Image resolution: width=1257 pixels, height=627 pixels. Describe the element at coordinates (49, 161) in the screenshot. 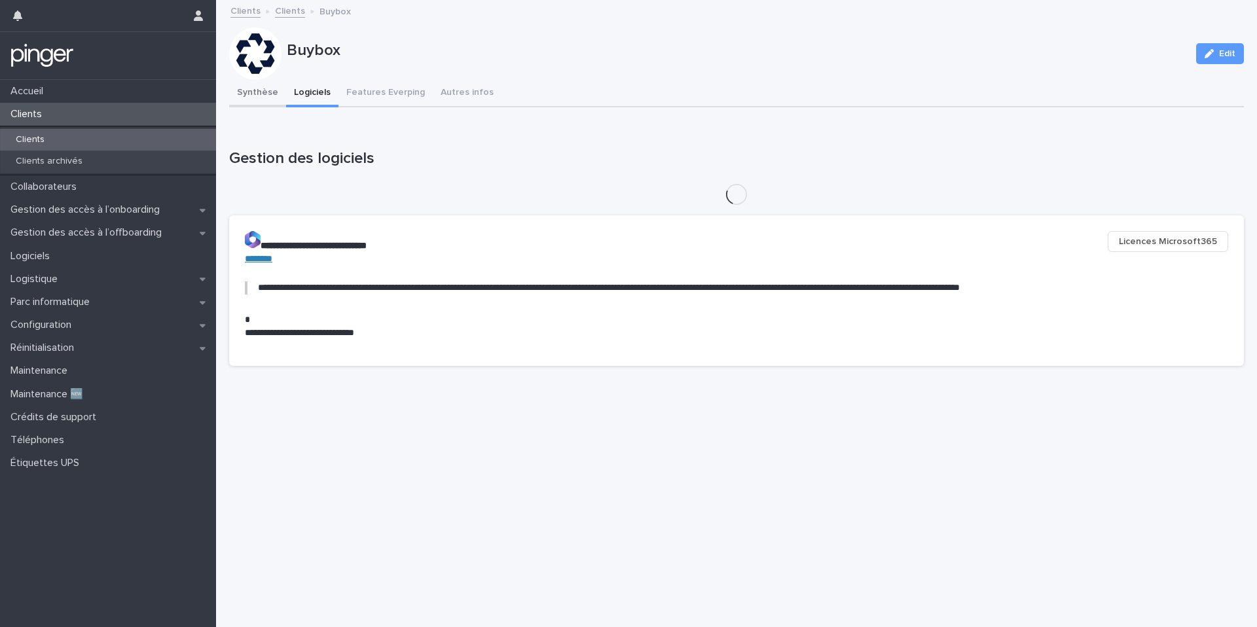

I see `p: Clients archivés` at that location.